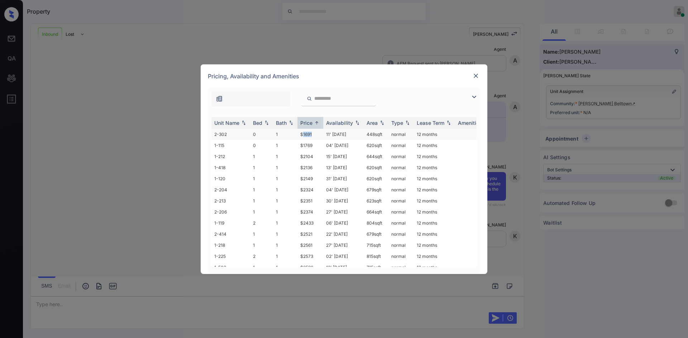  What do you see at coordinates (376, 223) in the screenshot?
I see `td: 804 sqft` at bounding box center [376, 223].